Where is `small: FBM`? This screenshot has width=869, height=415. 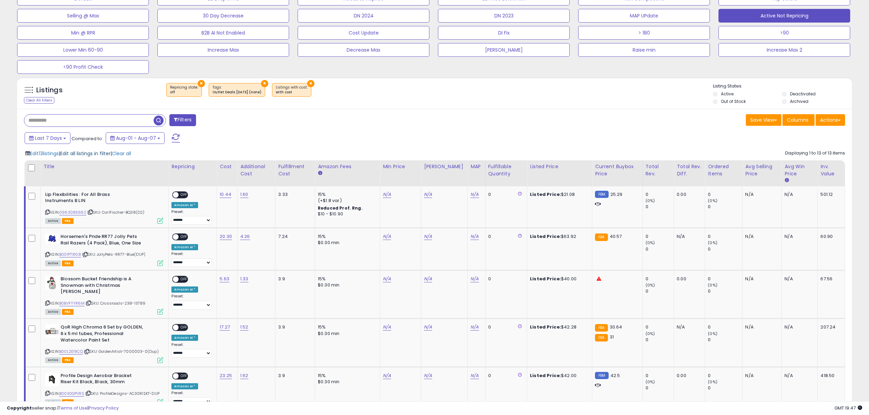 small: FBM is located at coordinates (601, 375).